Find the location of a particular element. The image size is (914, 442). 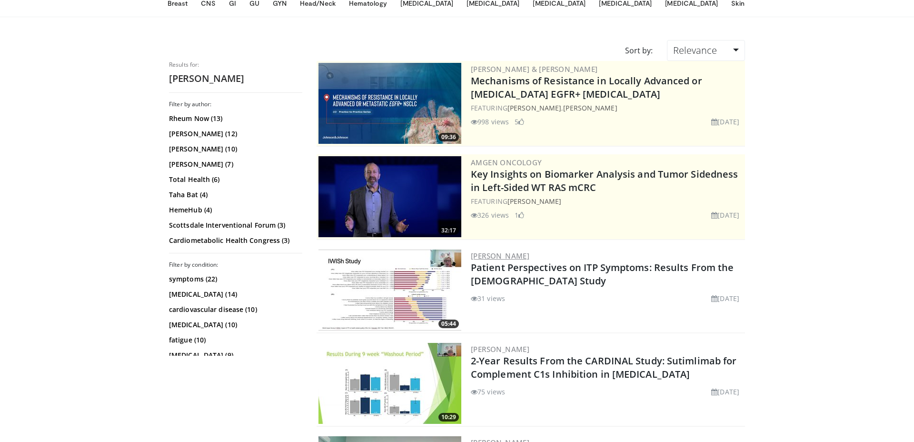

a: Key Insights on Biomarker Analysis and Tumor Sidedness in Left-Sided WT RAS mCRC is located at coordinates (604, 181).